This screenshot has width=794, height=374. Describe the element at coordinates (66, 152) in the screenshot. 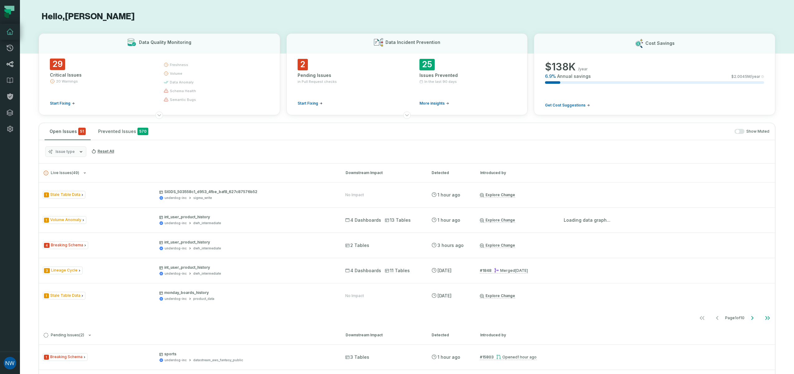

I see `button: Issue type` at that location.